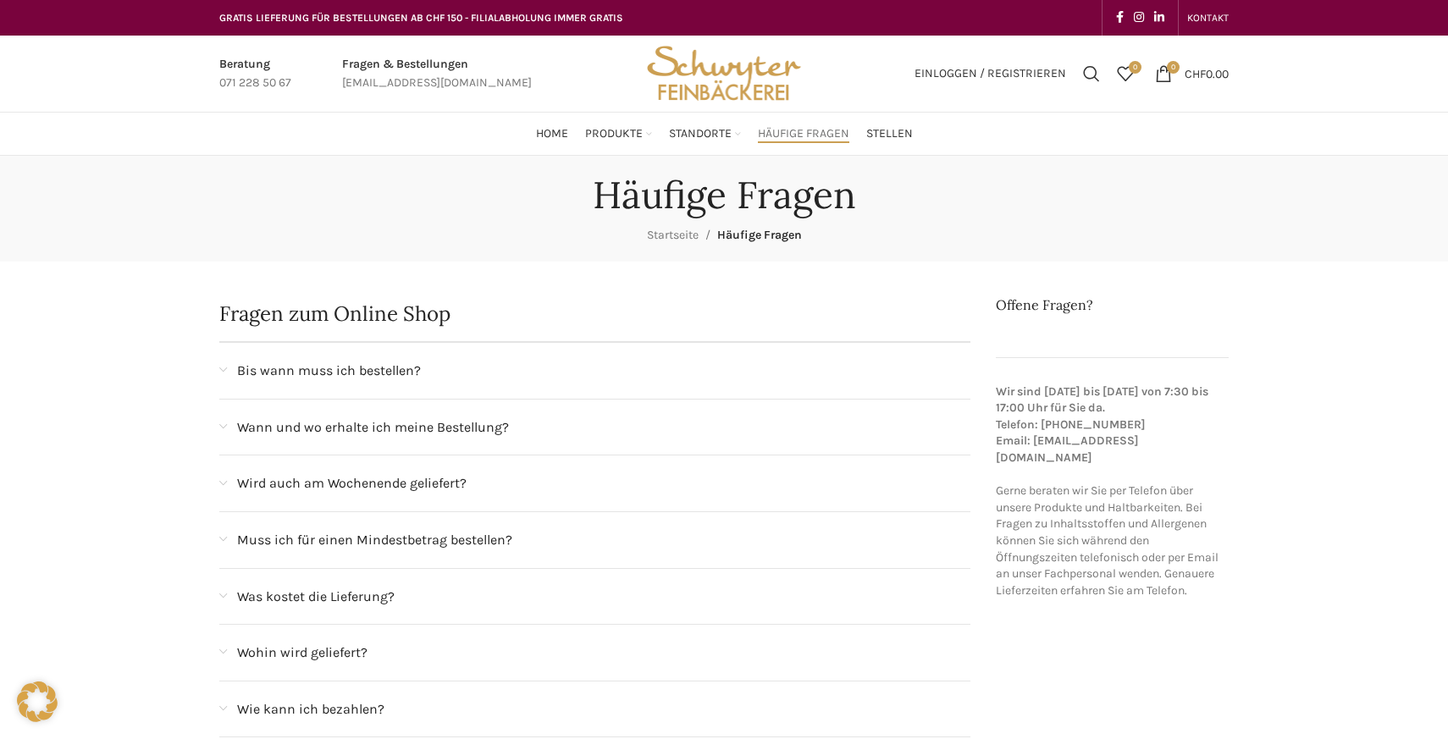  I want to click on a: Instagram social link, so click(1139, 18).